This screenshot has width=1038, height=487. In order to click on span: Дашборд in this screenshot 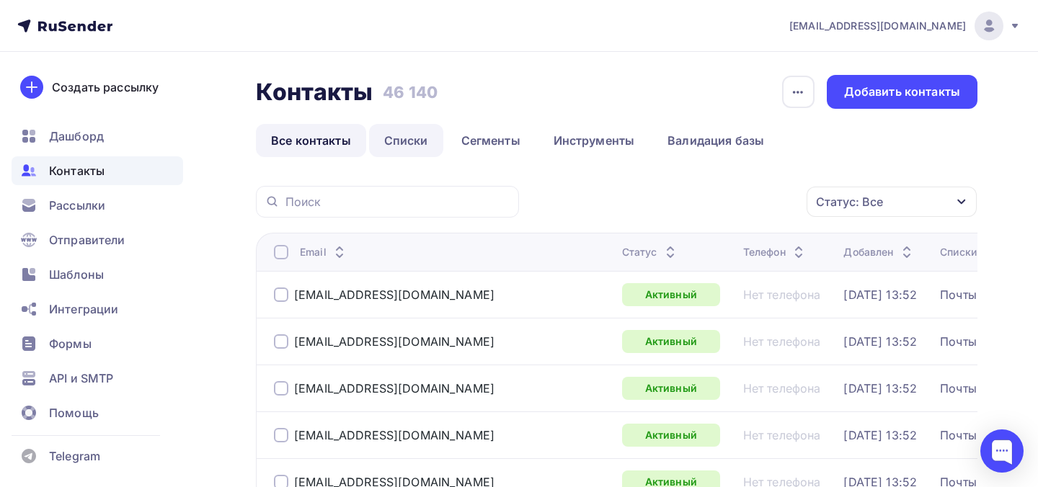, I will do `click(76, 136)`.